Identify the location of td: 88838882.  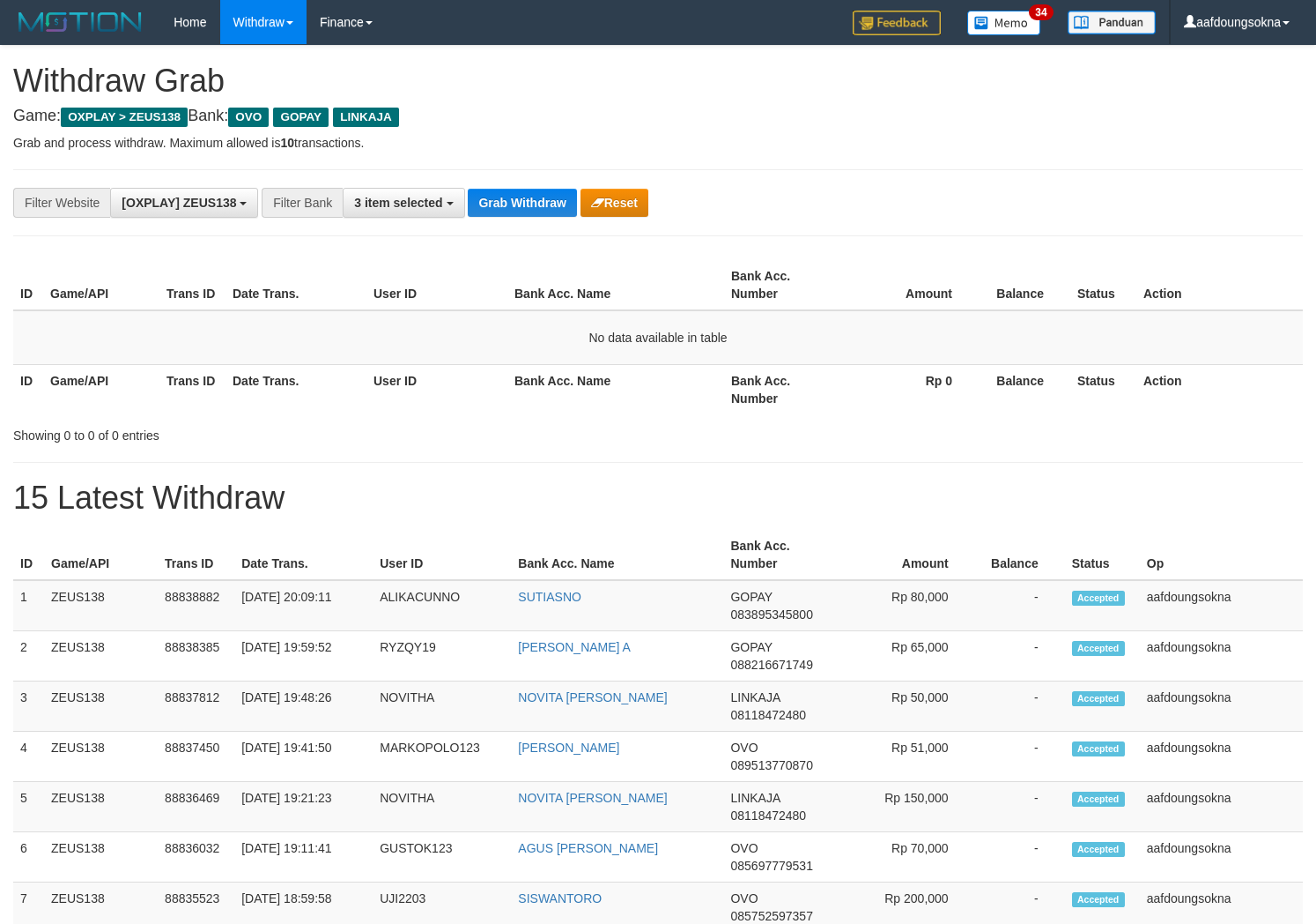
(195, 605).